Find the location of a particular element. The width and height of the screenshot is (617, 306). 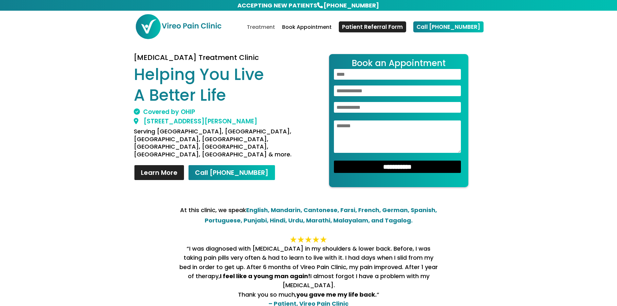

a: Book Appointment is located at coordinates (307, 32).